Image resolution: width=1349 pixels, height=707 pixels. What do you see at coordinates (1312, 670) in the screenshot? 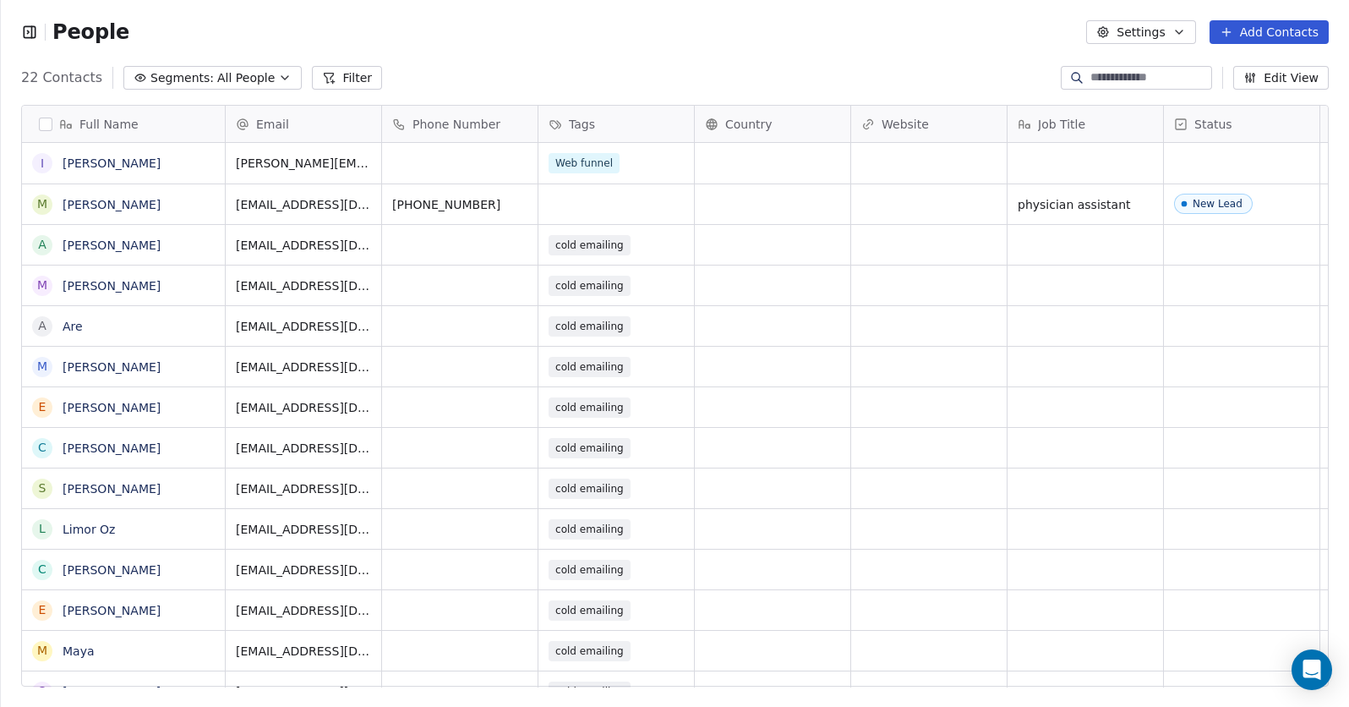
I see `div: Open Intercom Messenger` at bounding box center [1312, 670].